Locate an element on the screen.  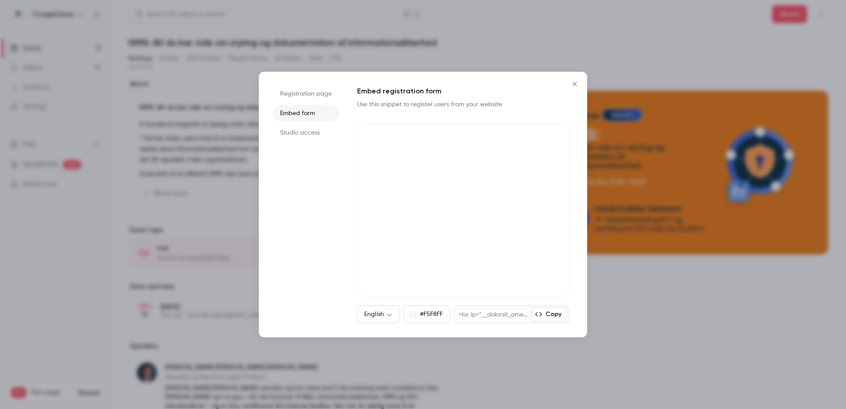
button: Close is located at coordinates (575, 84).